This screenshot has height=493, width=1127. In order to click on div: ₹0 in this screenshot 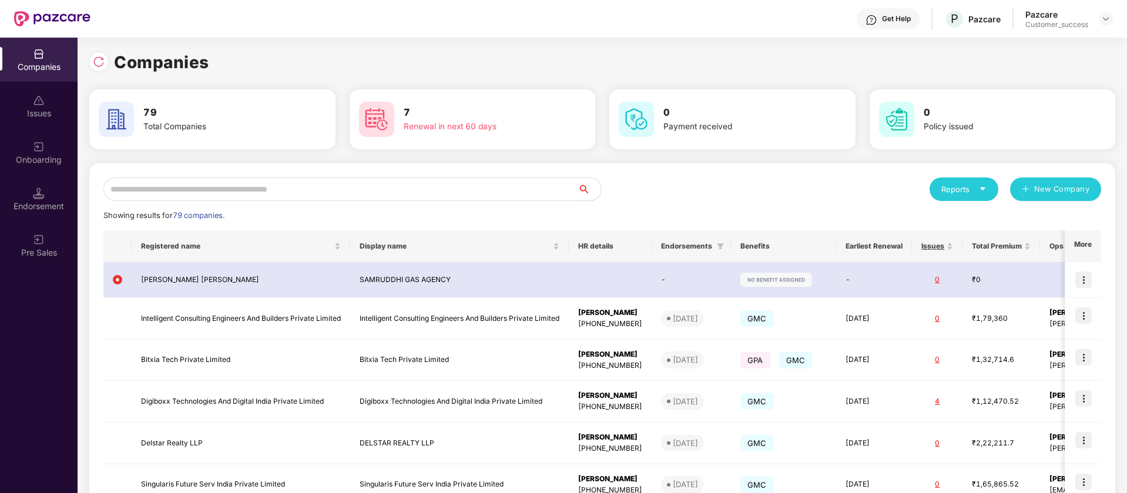, I will do `click(1001, 280)`.